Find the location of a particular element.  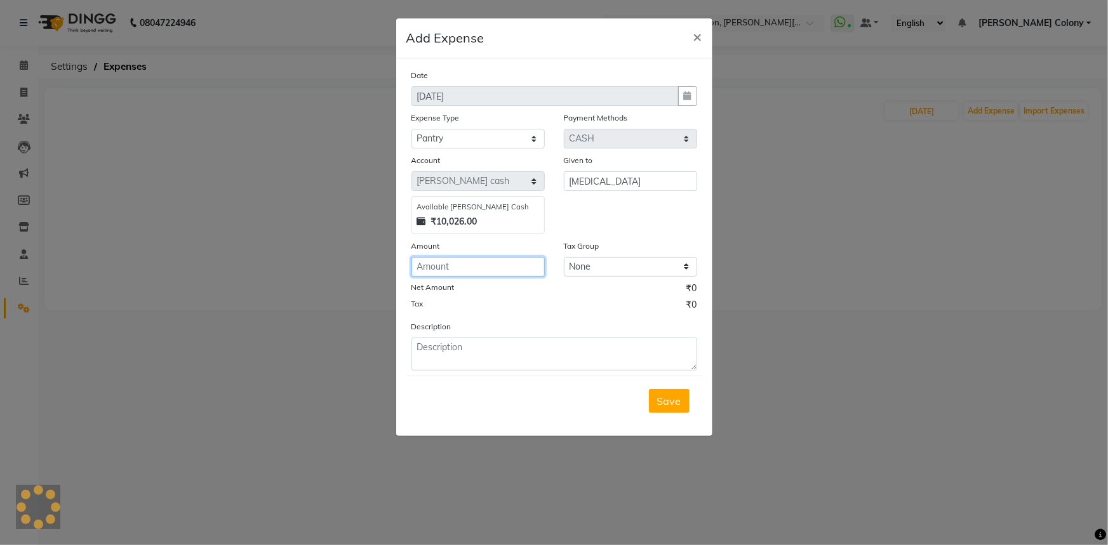

label: Given to is located at coordinates (578, 161).